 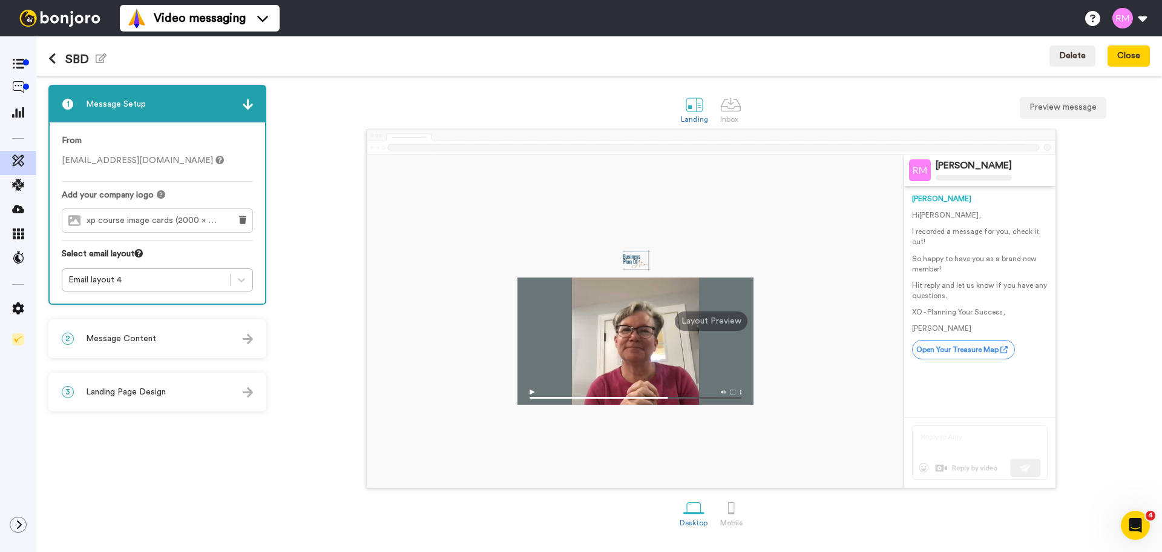 What do you see at coordinates (108, 195) in the screenshot?
I see `span: Add your company logo` at bounding box center [108, 195].